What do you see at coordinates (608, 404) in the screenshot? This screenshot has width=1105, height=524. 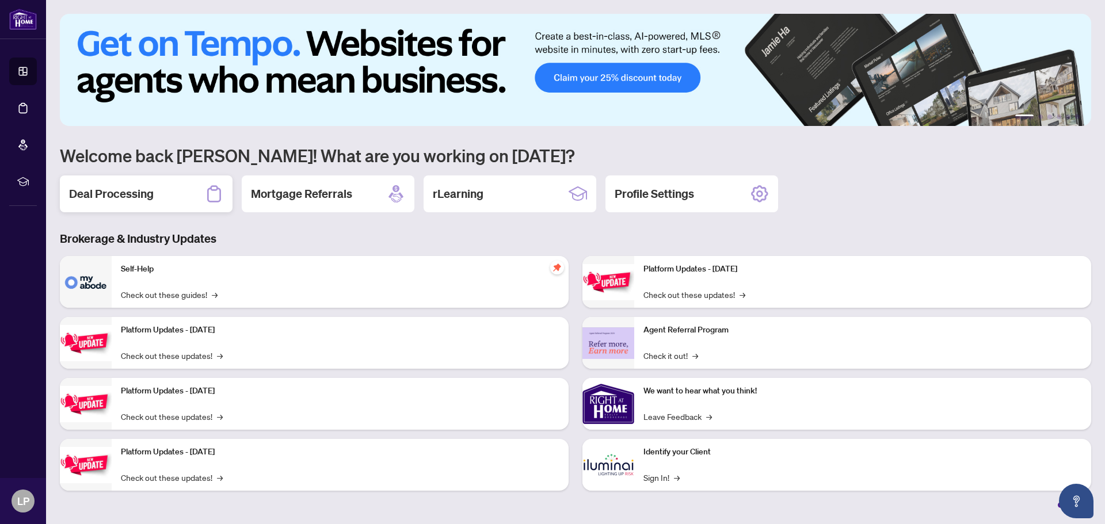 I see `img: We want to hear what you think!` at bounding box center [608, 404].